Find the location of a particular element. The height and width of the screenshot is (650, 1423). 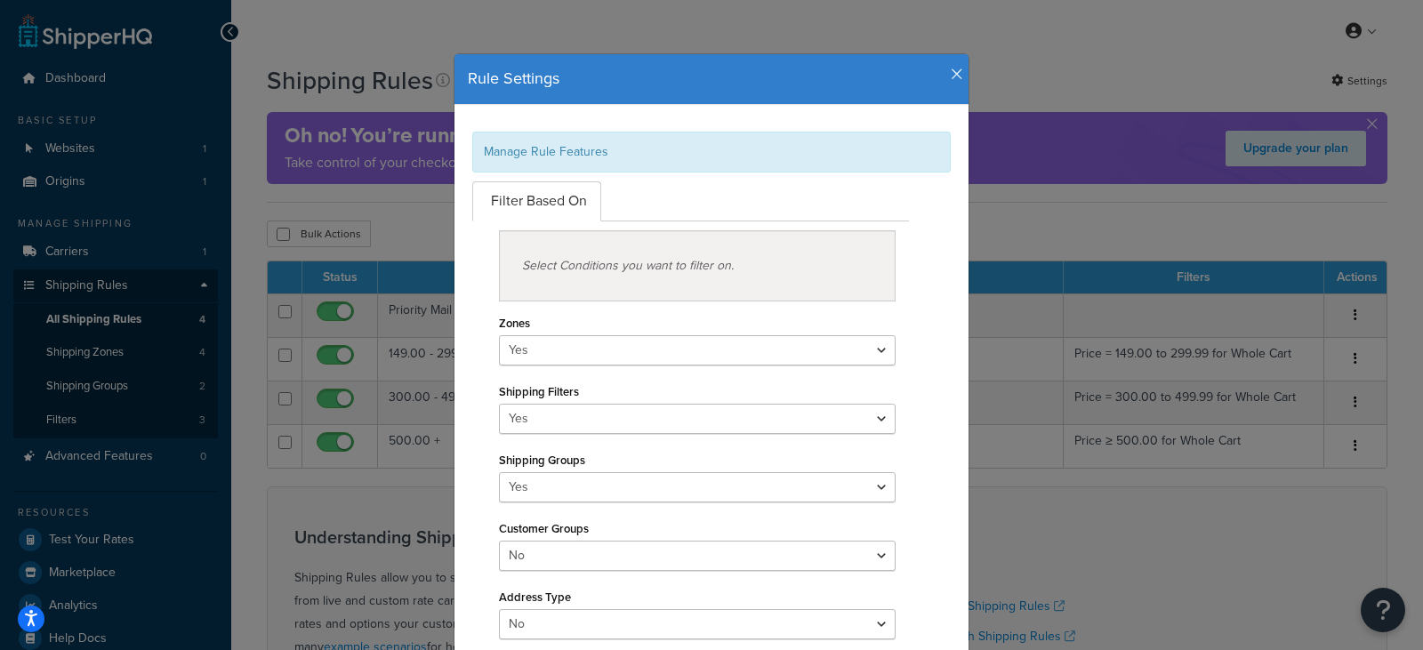

a: Filter Based On is located at coordinates (536, 201).